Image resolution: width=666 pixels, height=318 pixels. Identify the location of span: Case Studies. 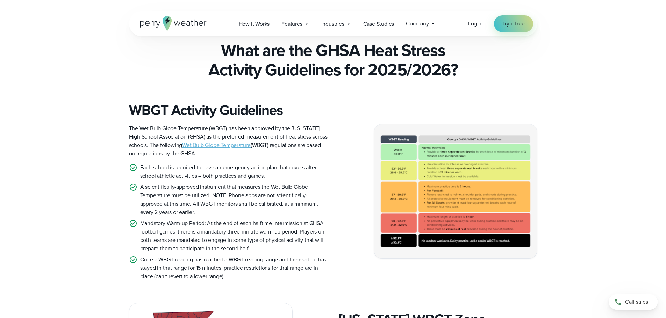
(379, 24).